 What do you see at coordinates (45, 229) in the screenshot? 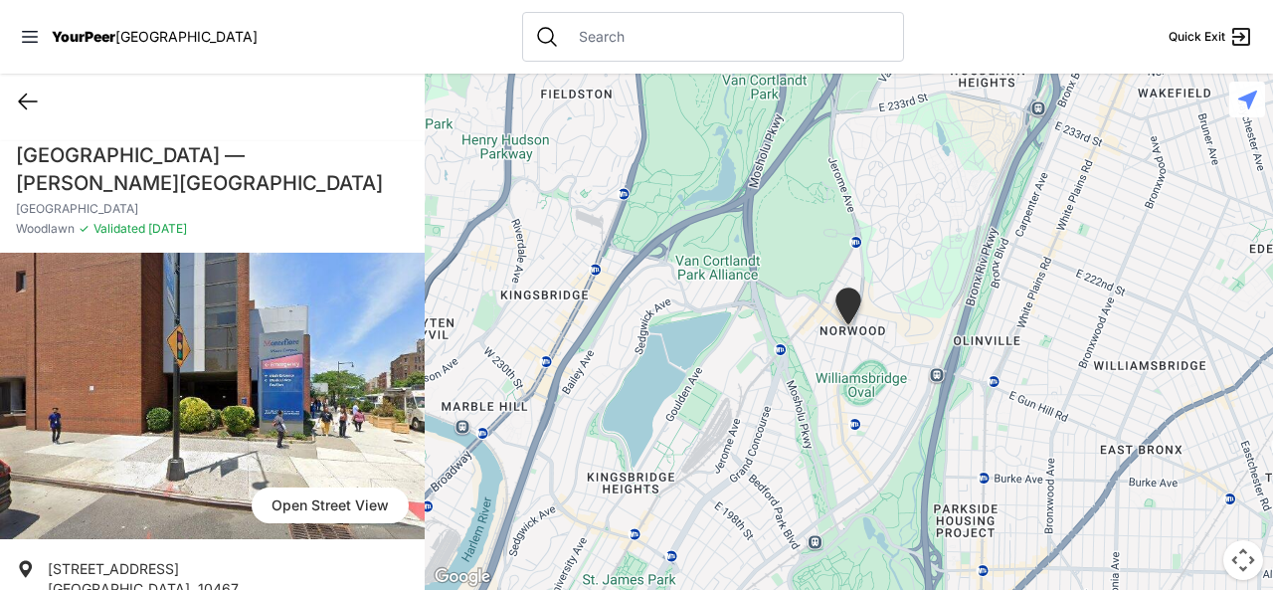
I see `span: Woodlawn` at bounding box center [45, 229].